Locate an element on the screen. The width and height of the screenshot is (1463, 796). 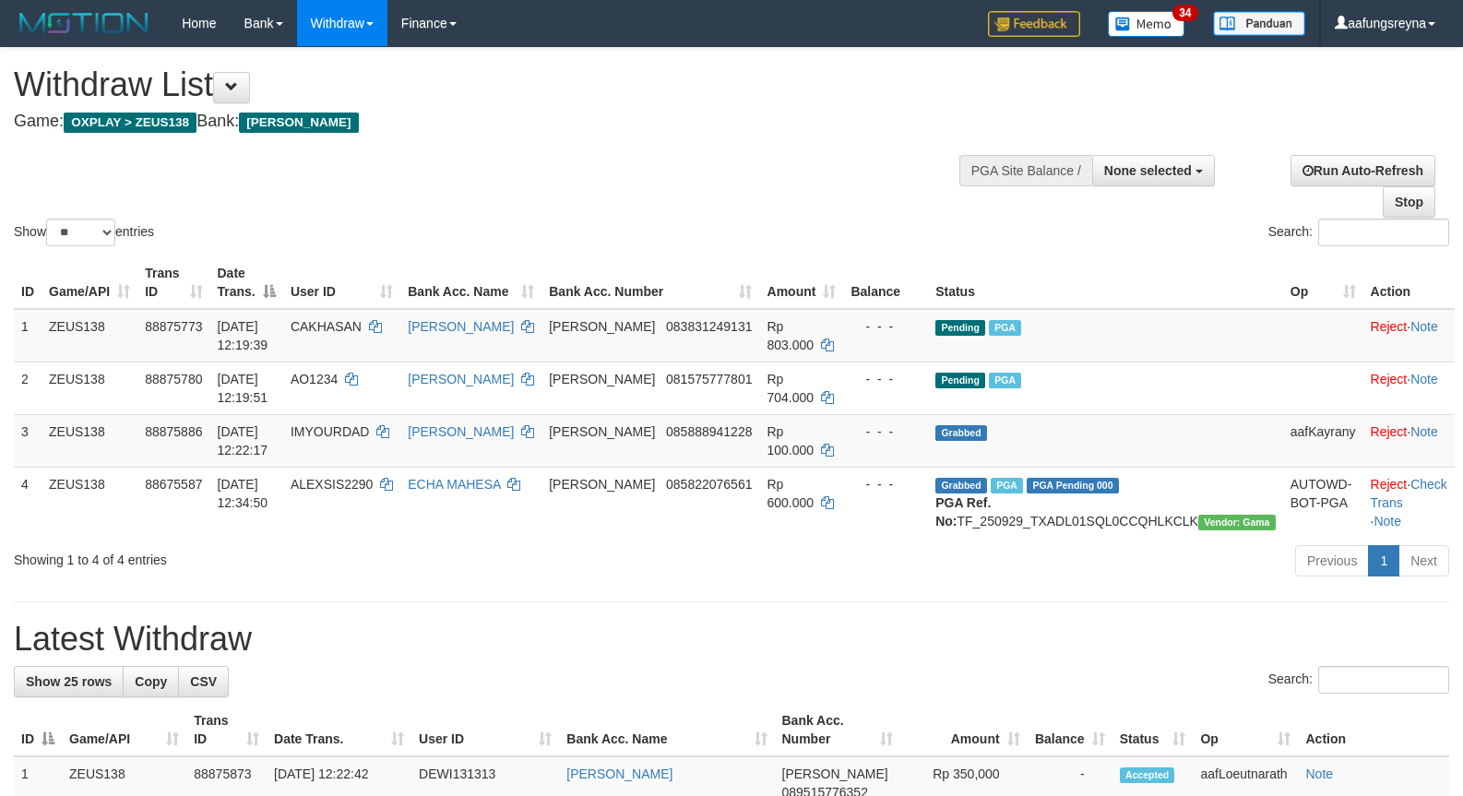
img: Feedback.jpg is located at coordinates (1034, 24).